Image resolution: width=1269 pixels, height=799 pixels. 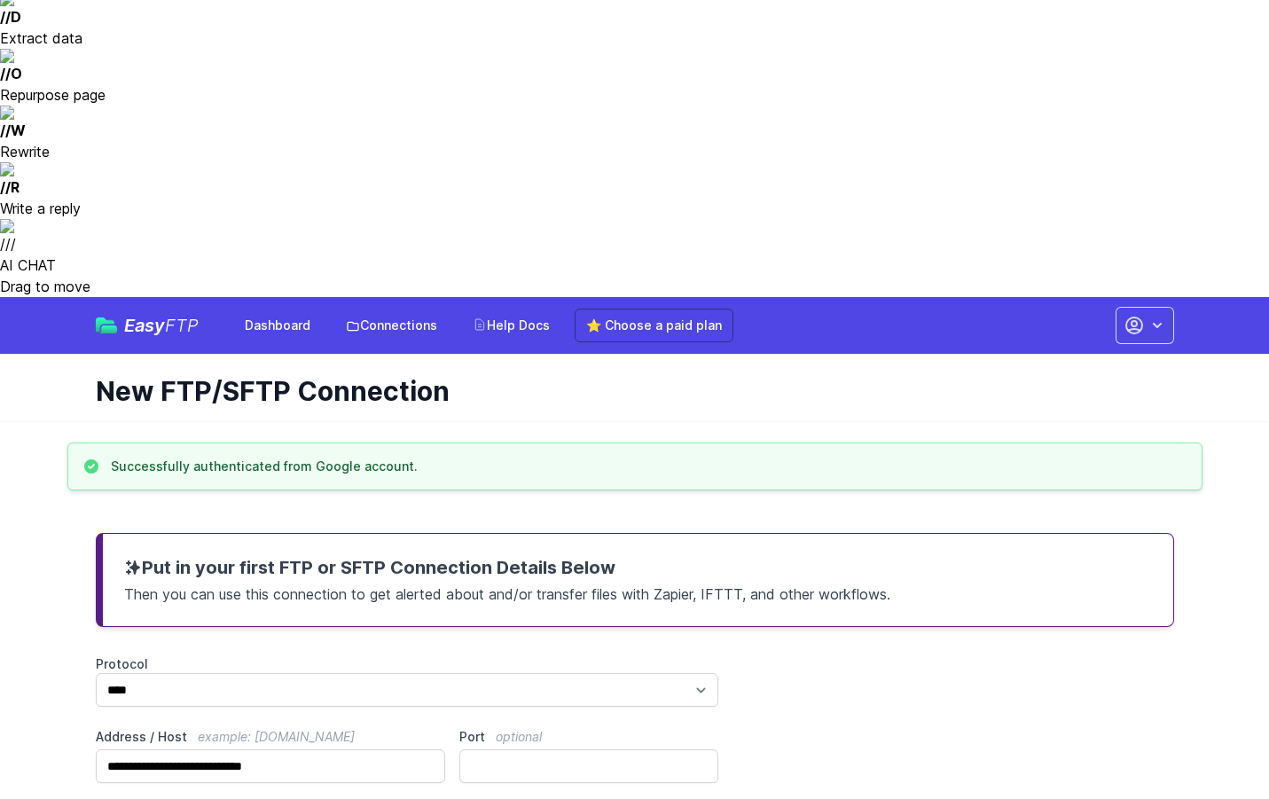 I want to click on h3: Successfully authenticated from Google account., so click(x=264, y=466).